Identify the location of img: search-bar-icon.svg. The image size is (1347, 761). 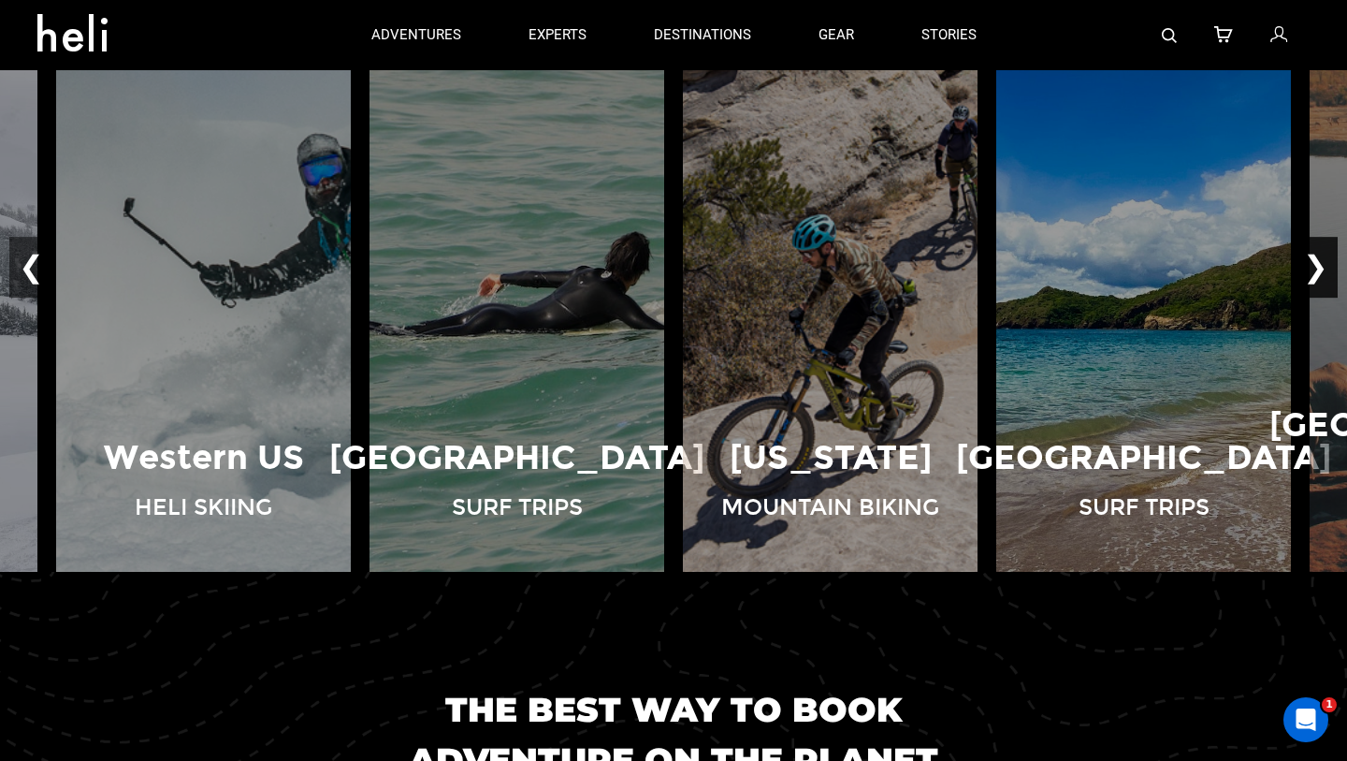
(1170, 36).